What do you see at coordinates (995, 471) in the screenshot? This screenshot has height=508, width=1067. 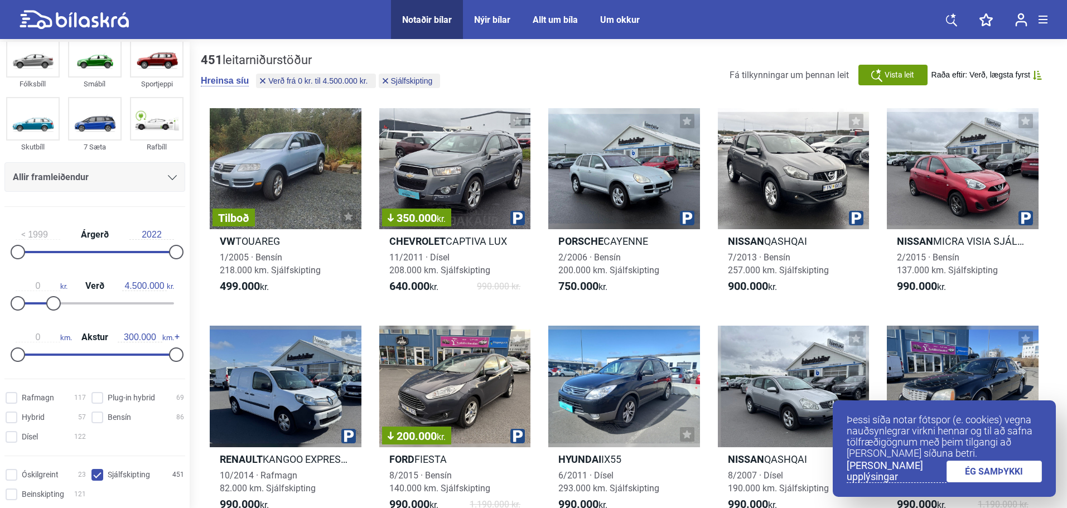 I see `a: ÉG SAMÞYKKI` at bounding box center [995, 471].